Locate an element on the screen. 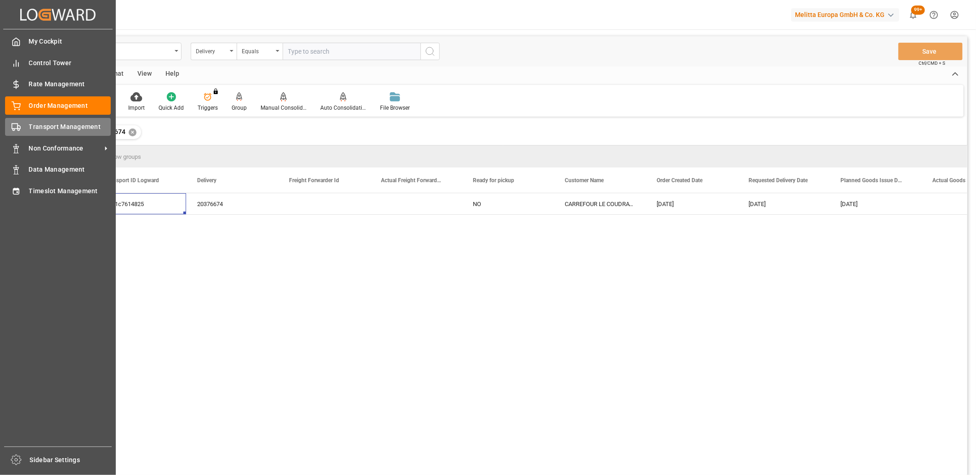  span: Freight Forwarder Id is located at coordinates (314, 181).